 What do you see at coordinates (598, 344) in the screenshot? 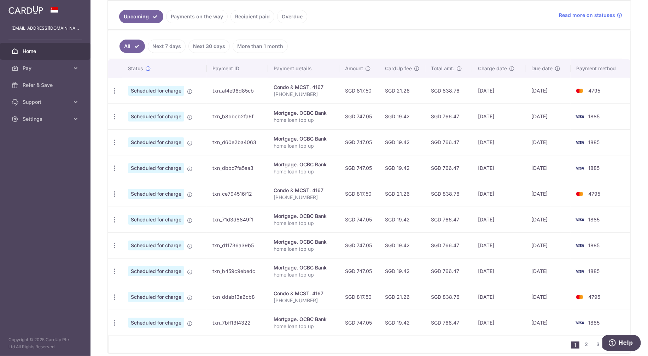
I see `a: 3` at bounding box center [598, 344].